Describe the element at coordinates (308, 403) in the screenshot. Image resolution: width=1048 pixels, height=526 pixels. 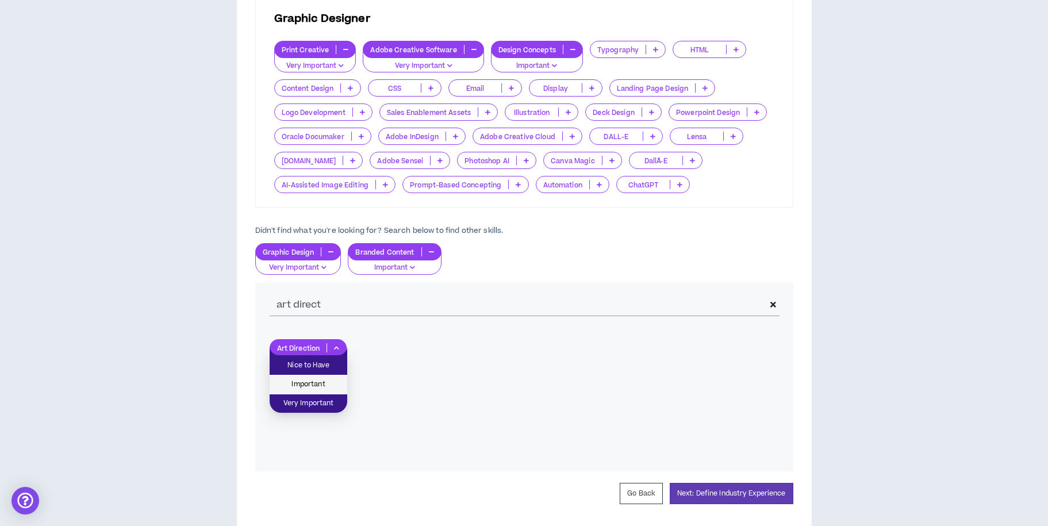
I see `span: Very Important` at that location.